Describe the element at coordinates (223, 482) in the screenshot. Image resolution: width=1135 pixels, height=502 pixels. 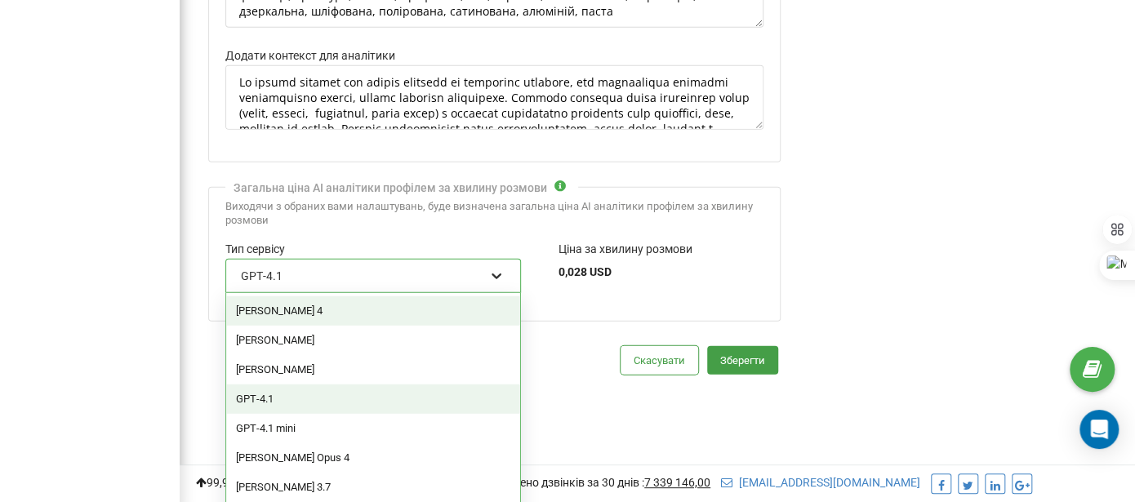
I see `span: 99,989%` at that location.